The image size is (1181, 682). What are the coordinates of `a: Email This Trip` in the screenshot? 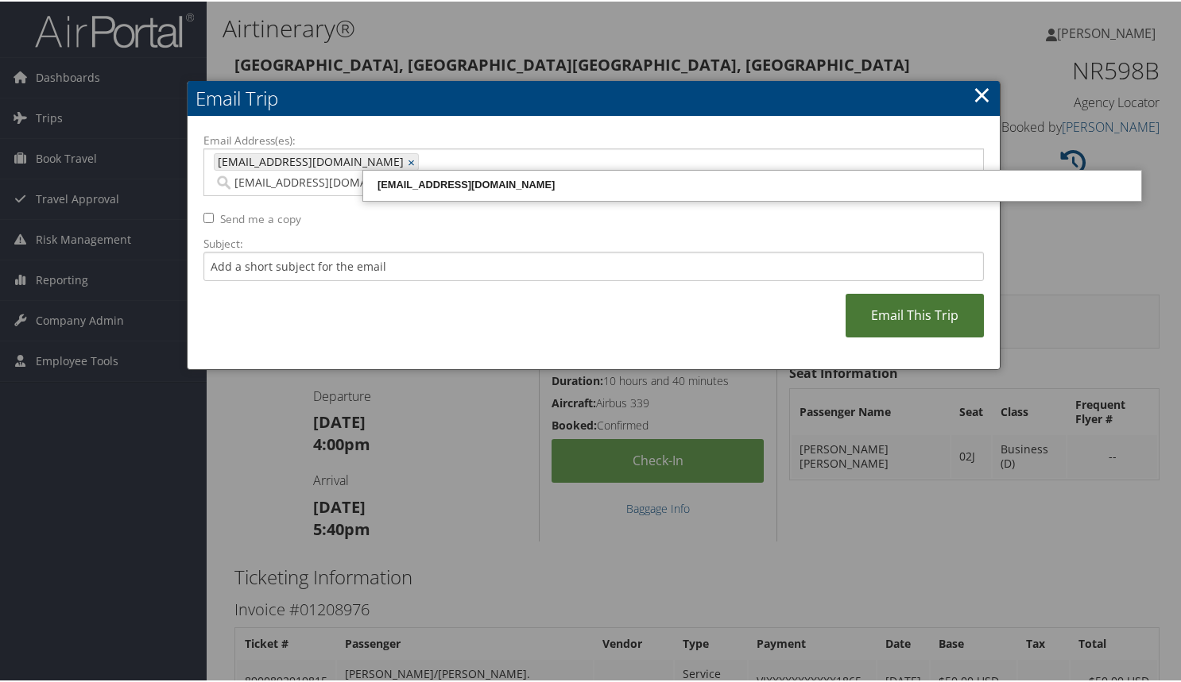 It's located at (914, 314).